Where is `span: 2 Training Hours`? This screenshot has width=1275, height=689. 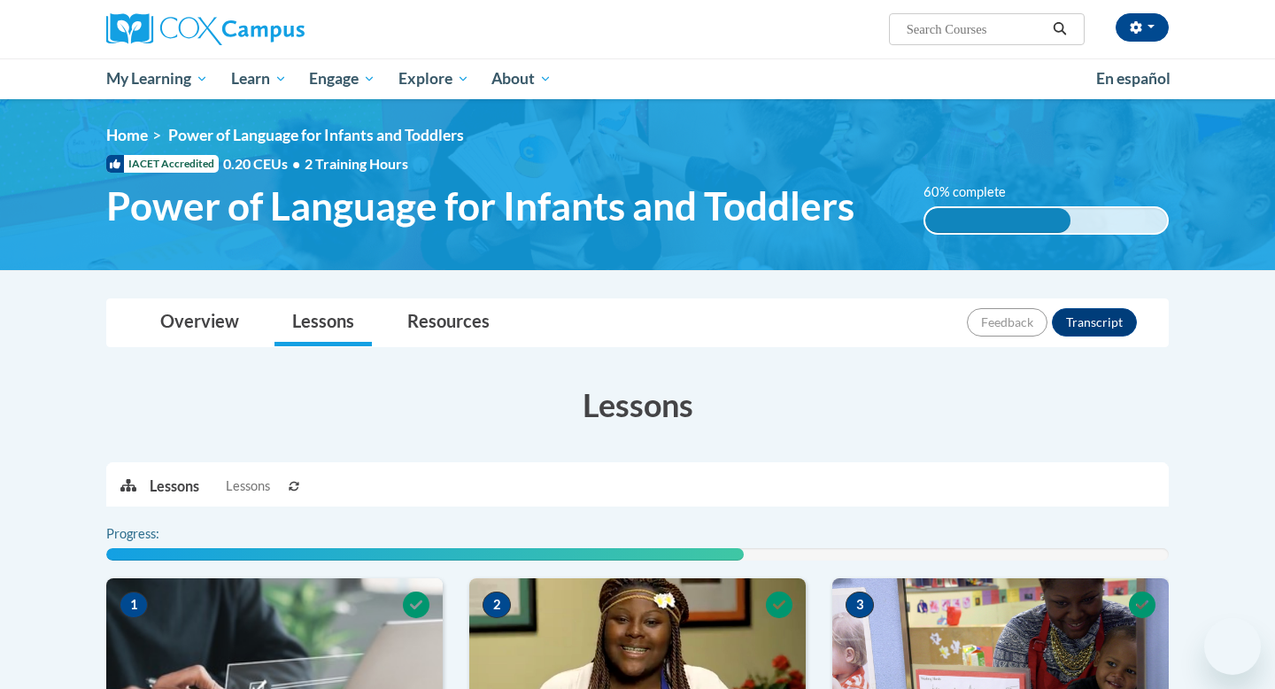 span: 2 Training Hours is located at coordinates (356, 163).